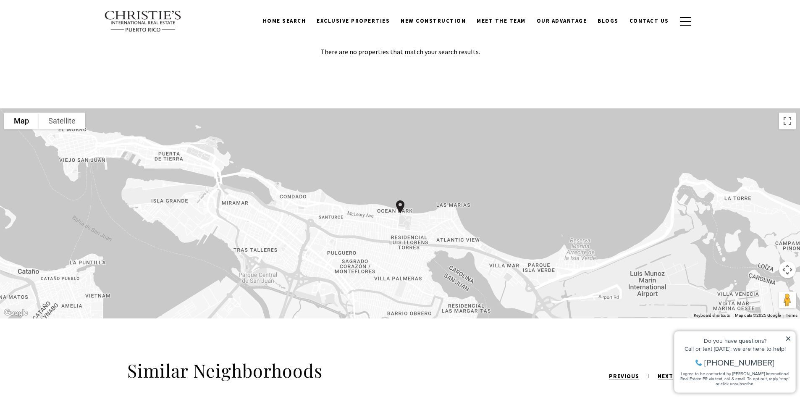 This screenshot has height=397, width=800. I want to click on button: Show satellite imagery, so click(62, 121).